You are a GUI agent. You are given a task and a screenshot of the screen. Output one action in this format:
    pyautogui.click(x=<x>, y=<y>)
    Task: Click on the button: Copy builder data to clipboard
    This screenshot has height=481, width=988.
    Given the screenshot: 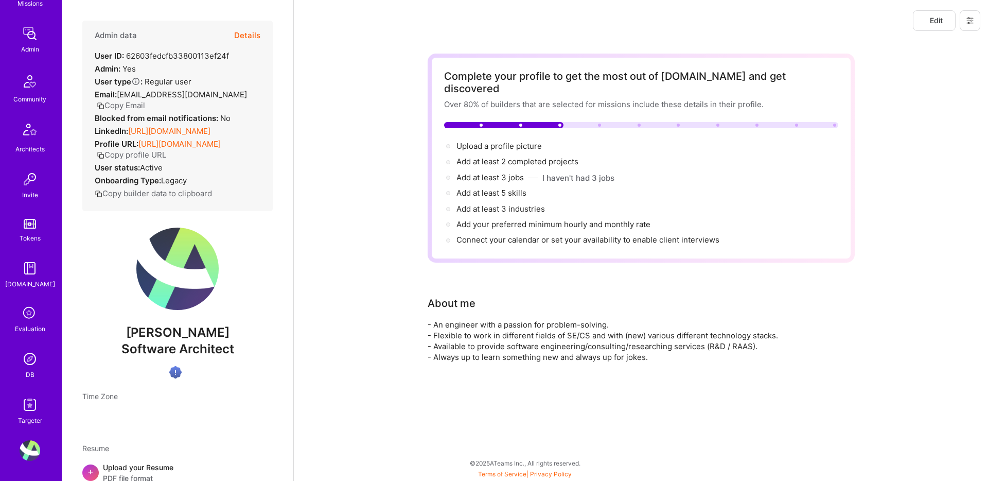 What is the action you would take?
    pyautogui.click(x=153, y=193)
    